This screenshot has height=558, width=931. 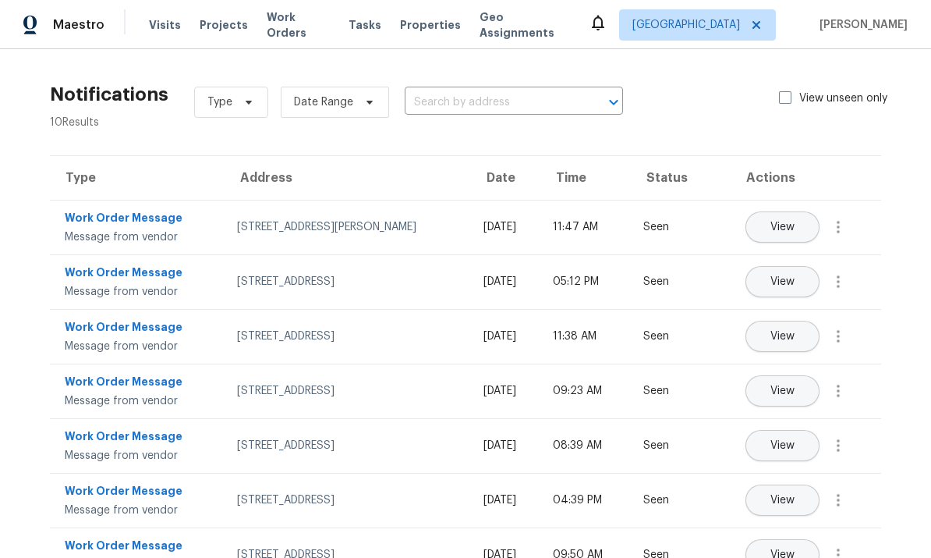 What do you see at coordinates (492, 102) in the screenshot?
I see `input: Search by address` at bounding box center [492, 102].